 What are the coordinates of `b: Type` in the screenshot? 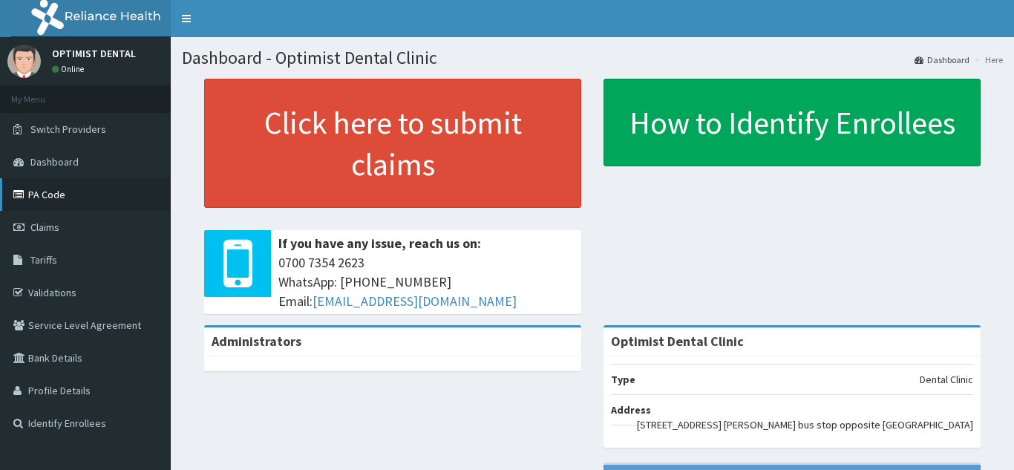 It's located at (623, 379).